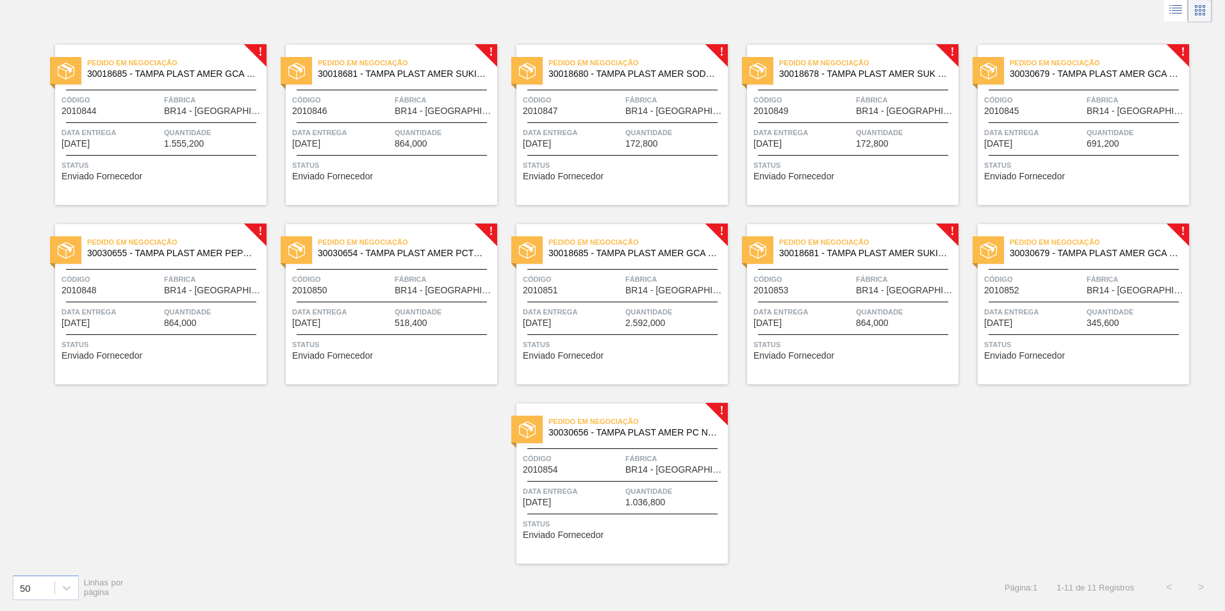 Image resolution: width=1225 pixels, height=611 pixels. Describe the element at coordinates (1102, 143) in the screenshot. I see `span: 691,200` at that location.